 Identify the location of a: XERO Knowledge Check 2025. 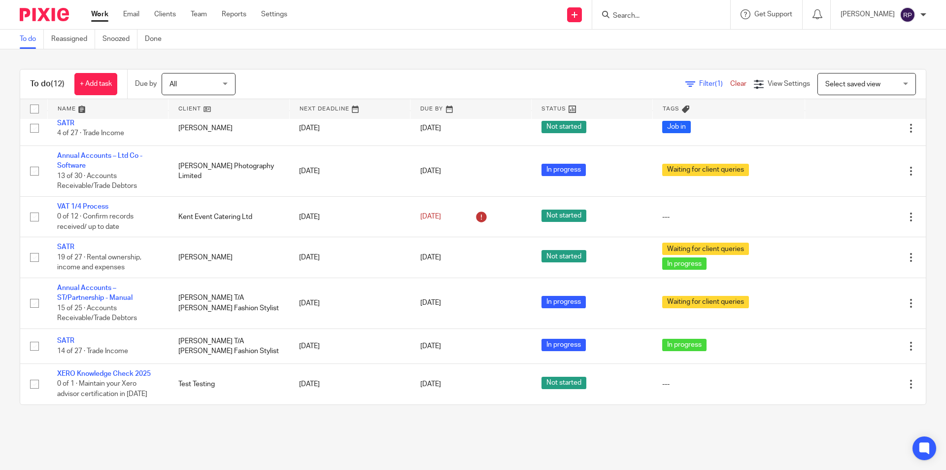
(104, 374).